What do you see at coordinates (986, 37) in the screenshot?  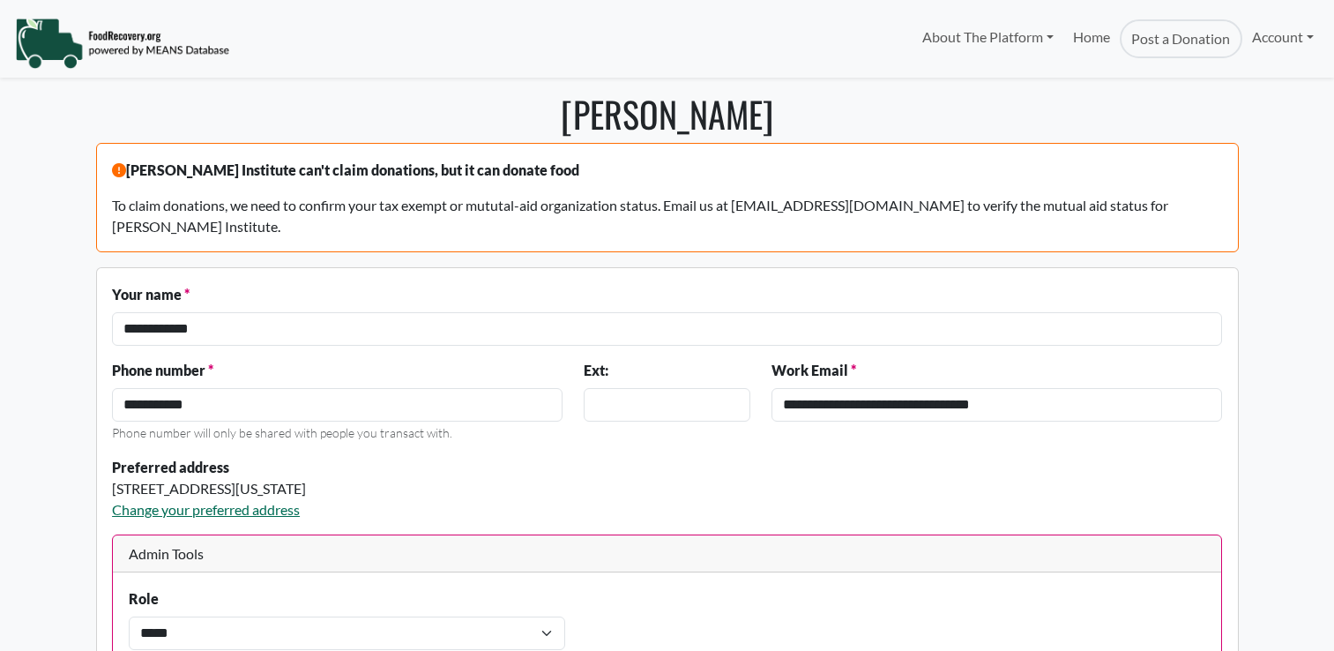 I see `a: About The Platform` at bounding box center [986, 37].